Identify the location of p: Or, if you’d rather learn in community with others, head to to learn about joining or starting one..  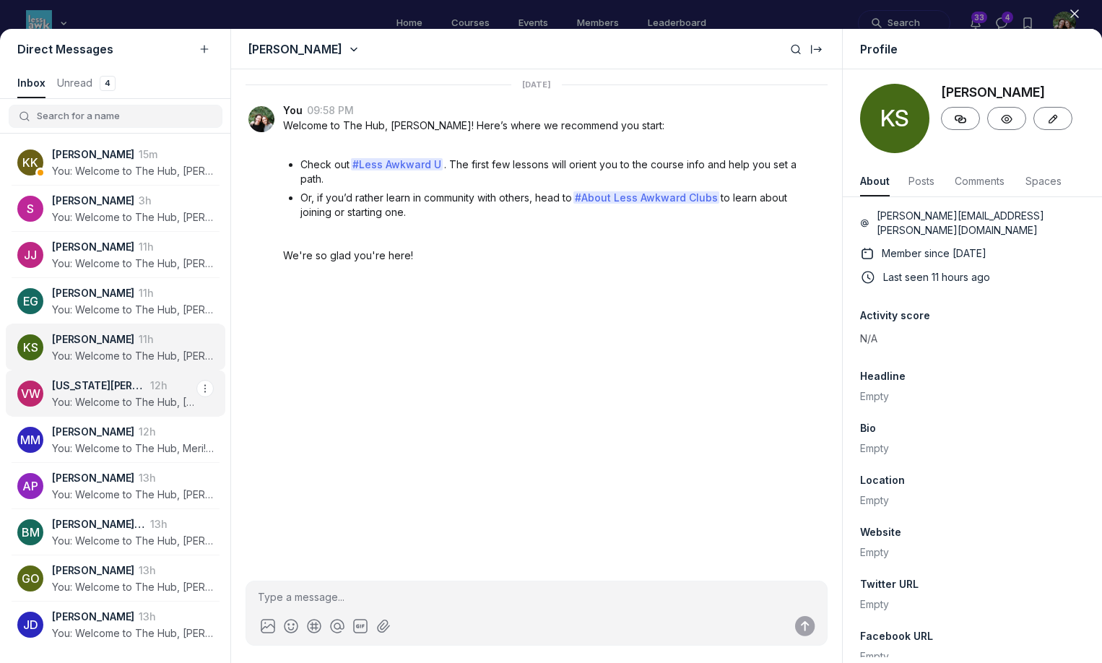
(557, 205).